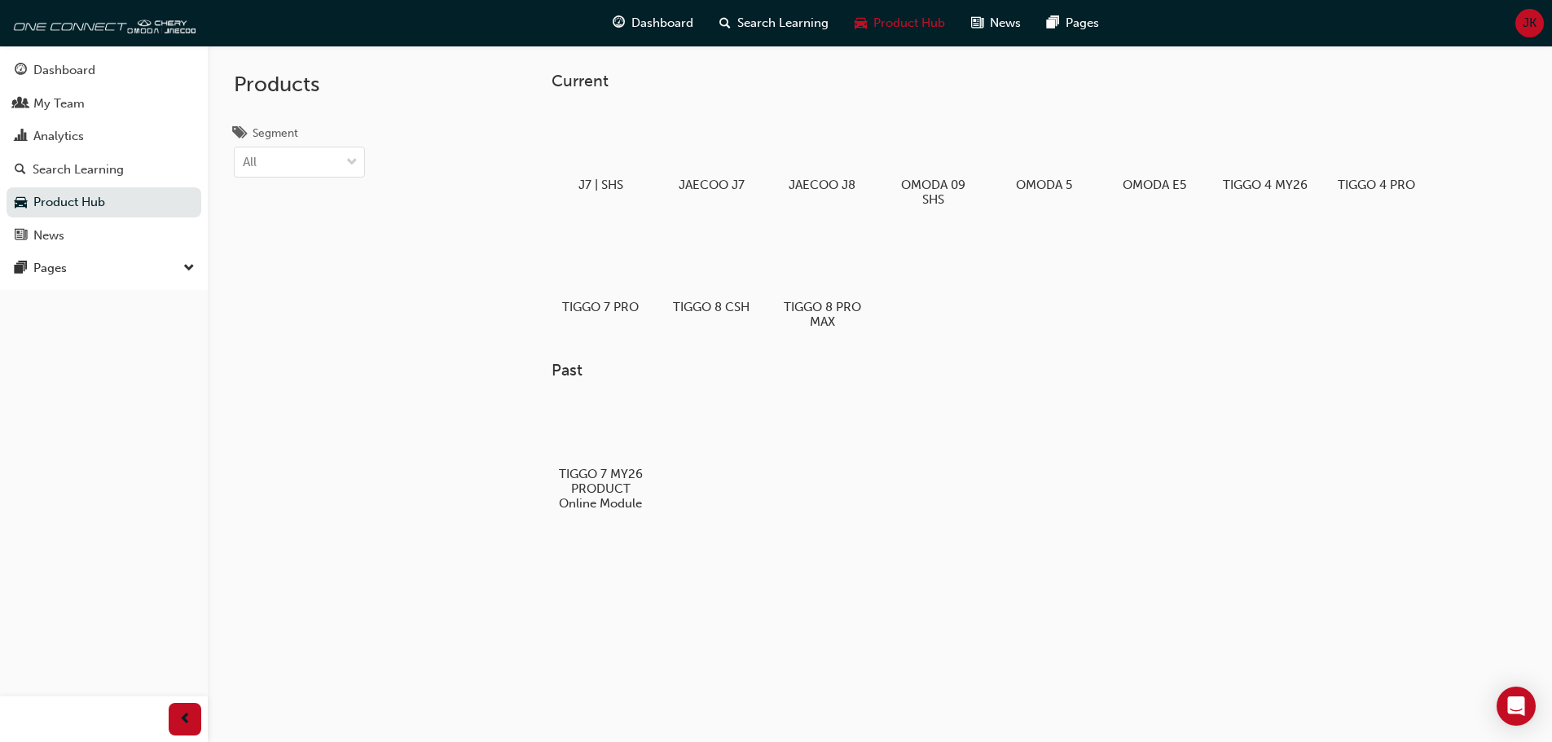 The height and width of the screenshot is (742, 1552). Describe the element at coordinates (1082, 23) in the screenshot. I see `span: Pages` at that location.